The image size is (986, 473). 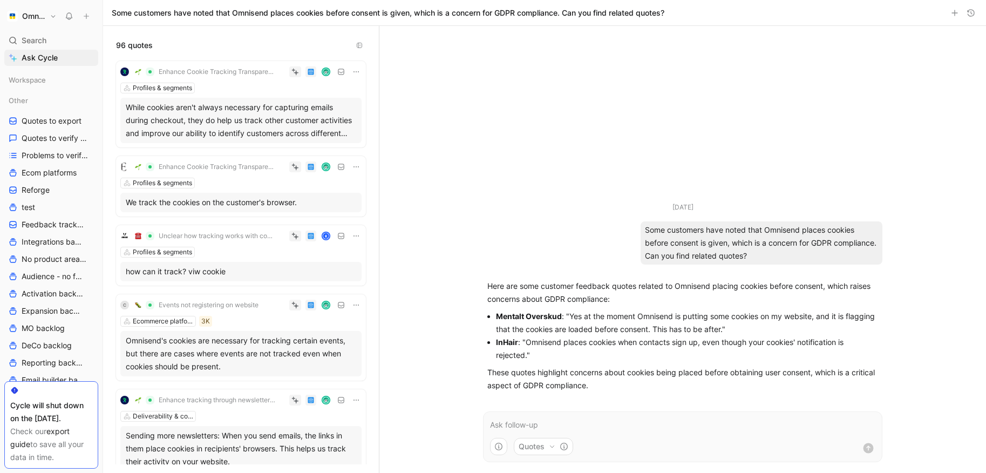 I want to click on a: Ecom platforms, so click(x=51, y=173).